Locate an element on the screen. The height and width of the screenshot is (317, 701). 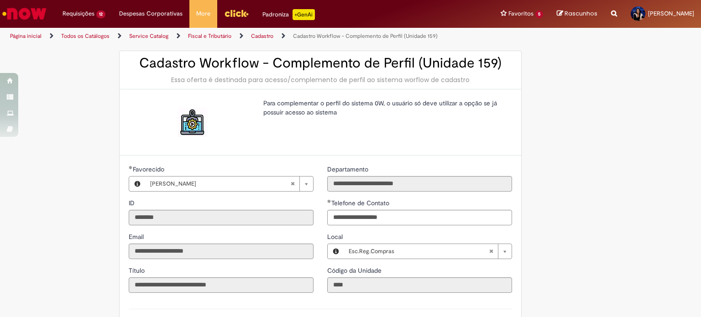
label: Somente leitura - Departamento is located at coordinates (349, 169).